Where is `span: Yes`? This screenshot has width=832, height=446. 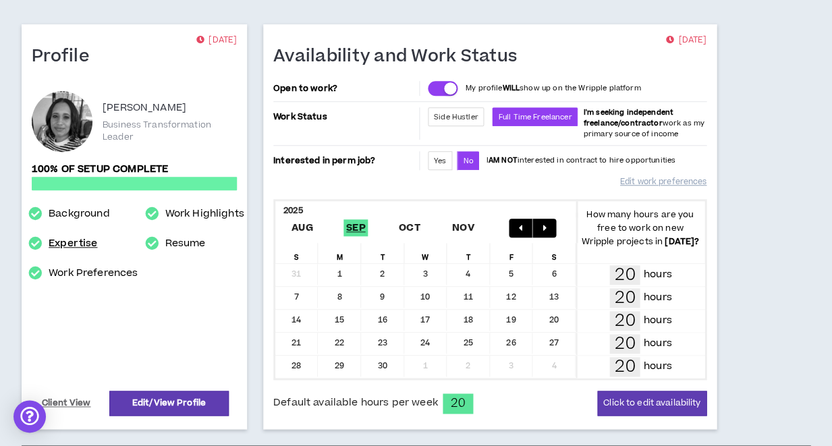
span: Yes is located at coordinates (440, 161).